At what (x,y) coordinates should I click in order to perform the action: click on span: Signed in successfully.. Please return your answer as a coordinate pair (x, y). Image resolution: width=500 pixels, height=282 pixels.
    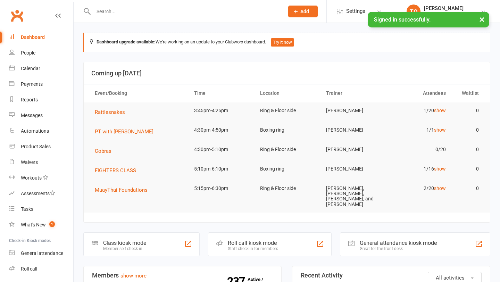
    Looking at the image, I should click on (402, 19).